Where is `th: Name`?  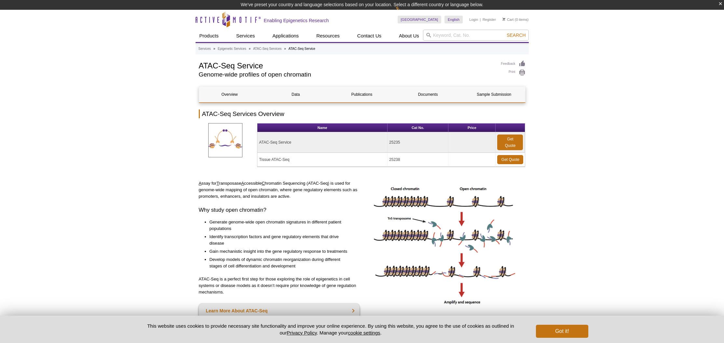 th: Name is located at coordinates (323, 128).